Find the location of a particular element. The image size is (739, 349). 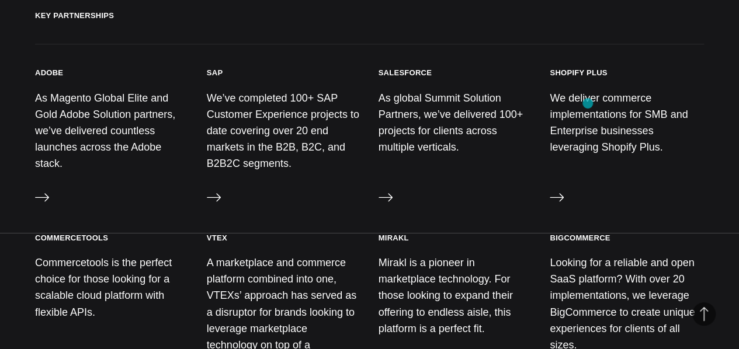

p: Commercetools is the perfect choice for those looking for a scalable cloud platform with flexible... is located at coordinates (112, 287).